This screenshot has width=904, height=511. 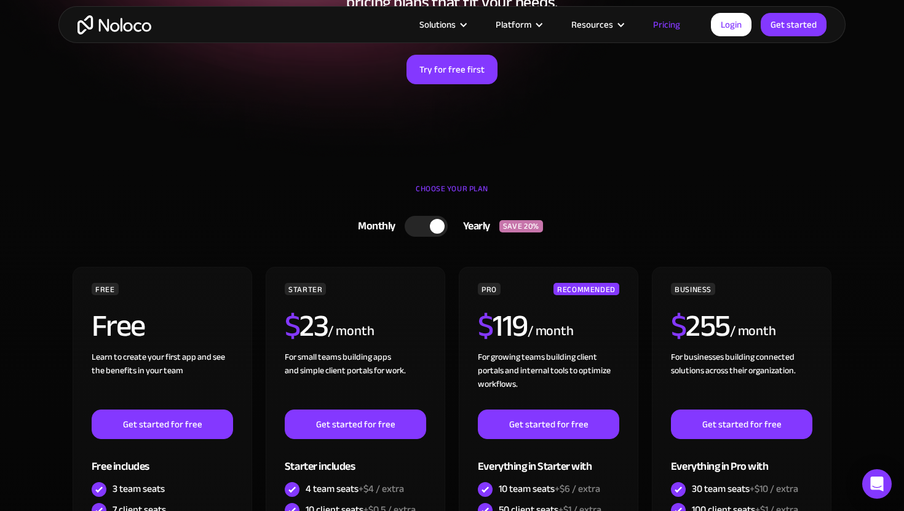 I want to click on div: 30 team seats, so click(x=745, y=489).